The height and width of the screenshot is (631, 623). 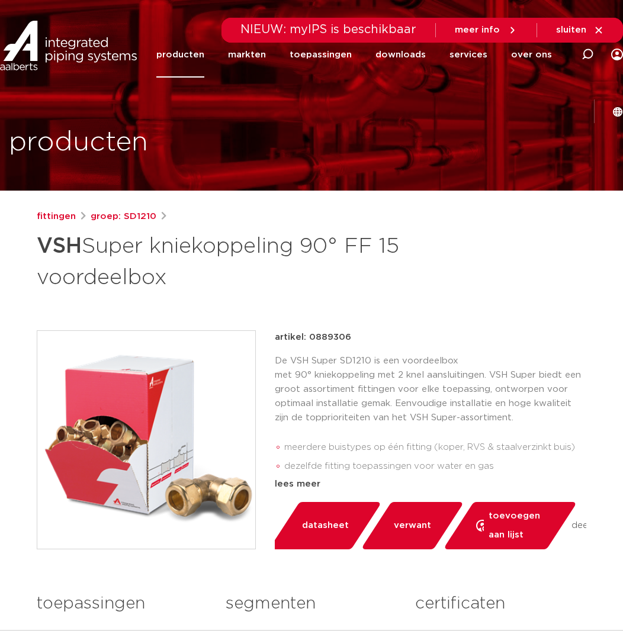 I want to click on span: meer info, so click(x=477, y=30).